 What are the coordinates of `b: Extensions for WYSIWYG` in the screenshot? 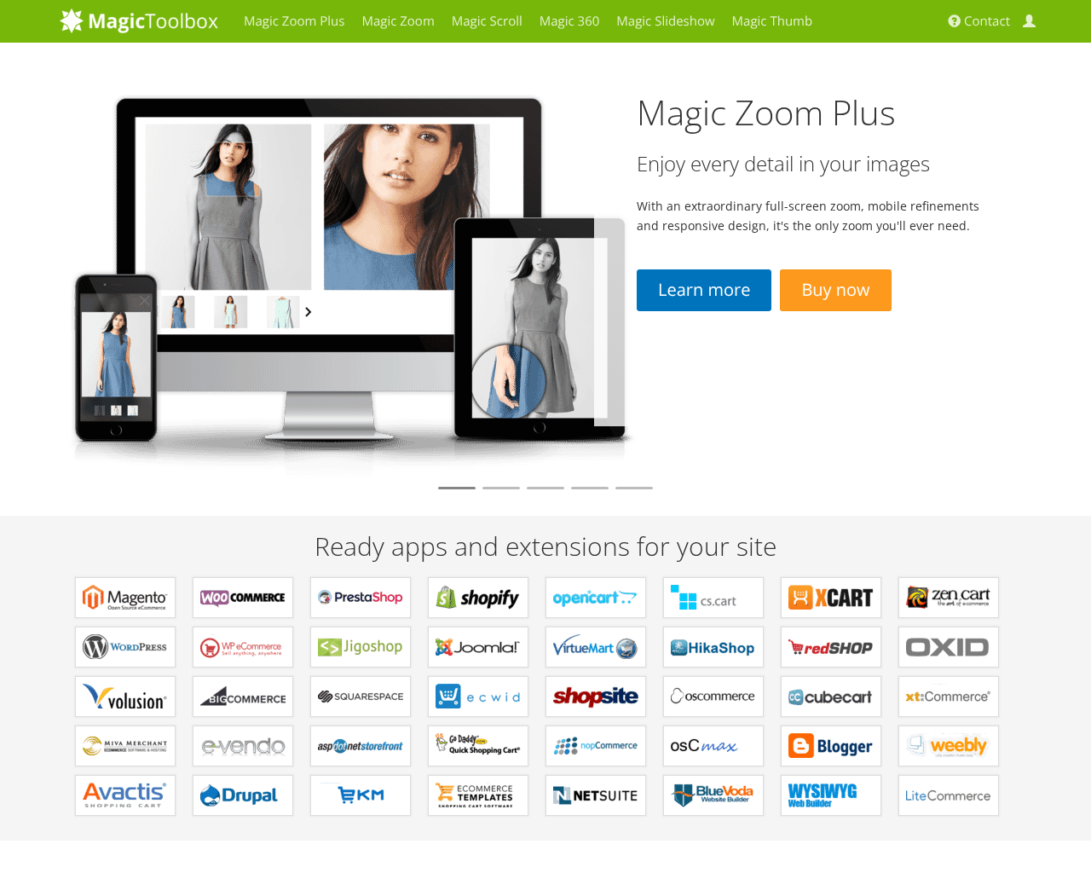 It's located at (831, 795).